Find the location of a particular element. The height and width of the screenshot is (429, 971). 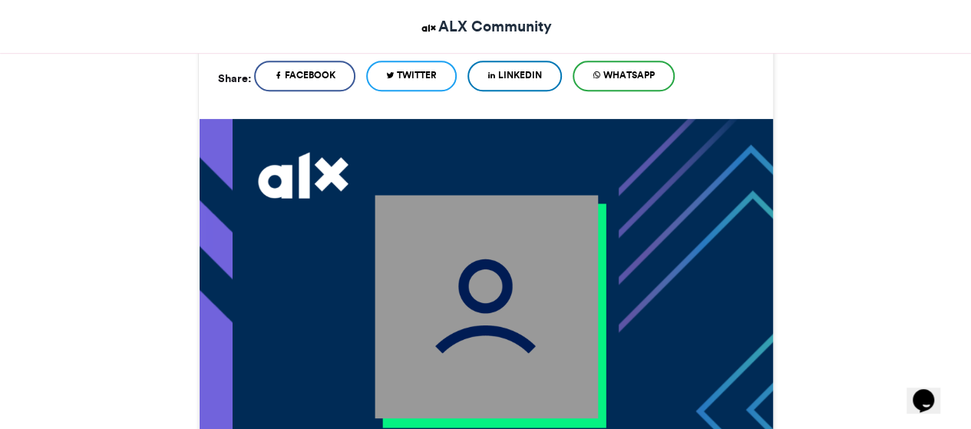

span: LinkedIn is located at coordinates (520, 75).